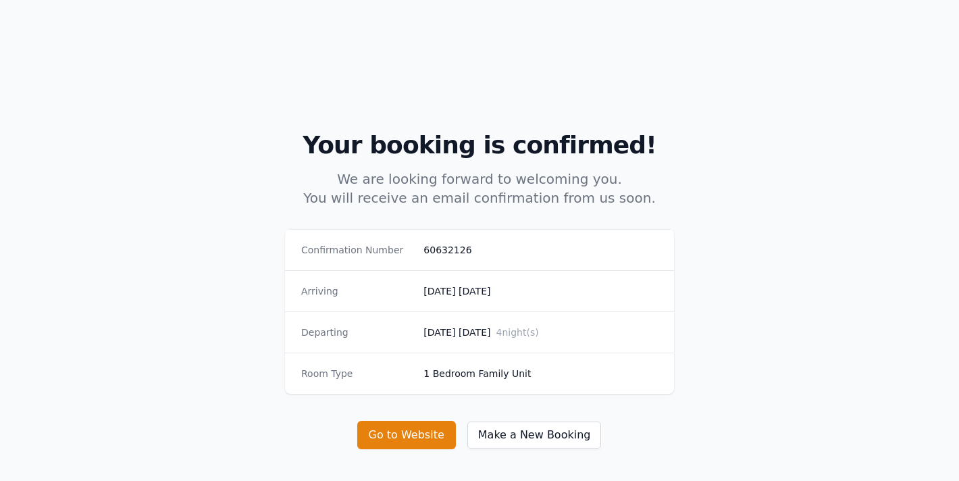 This screenshot has height=481, width=959. I want to click on h2: Your booking is confirmed!, so click(480, 145).